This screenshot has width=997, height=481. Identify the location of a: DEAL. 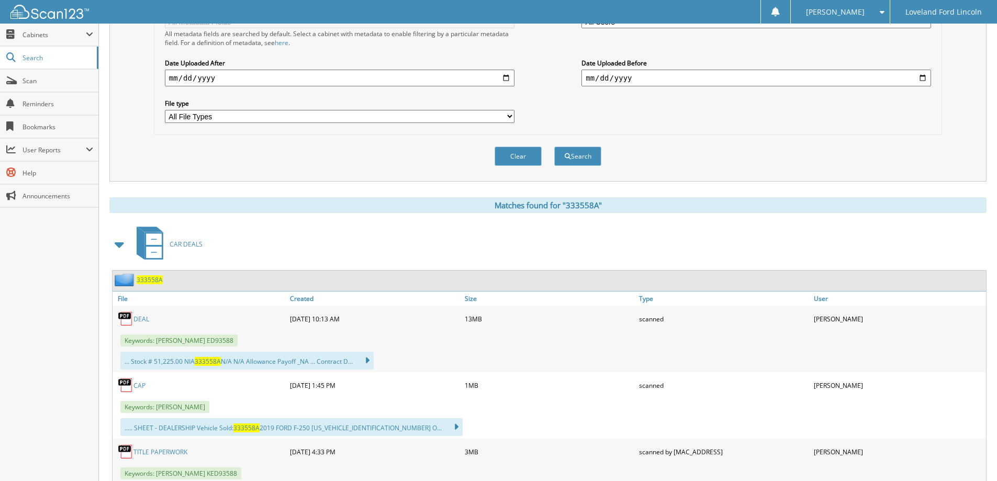
(141, 319).